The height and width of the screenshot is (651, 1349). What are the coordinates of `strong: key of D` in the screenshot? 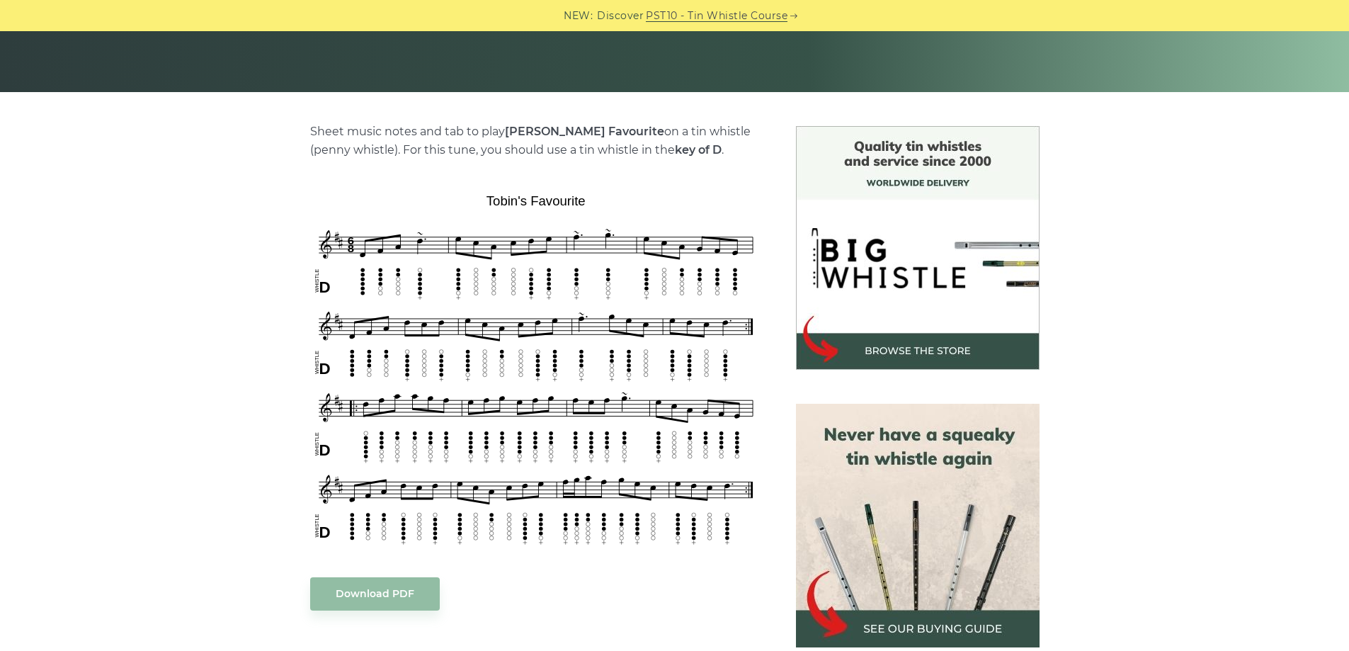 It's located at (698, 149).